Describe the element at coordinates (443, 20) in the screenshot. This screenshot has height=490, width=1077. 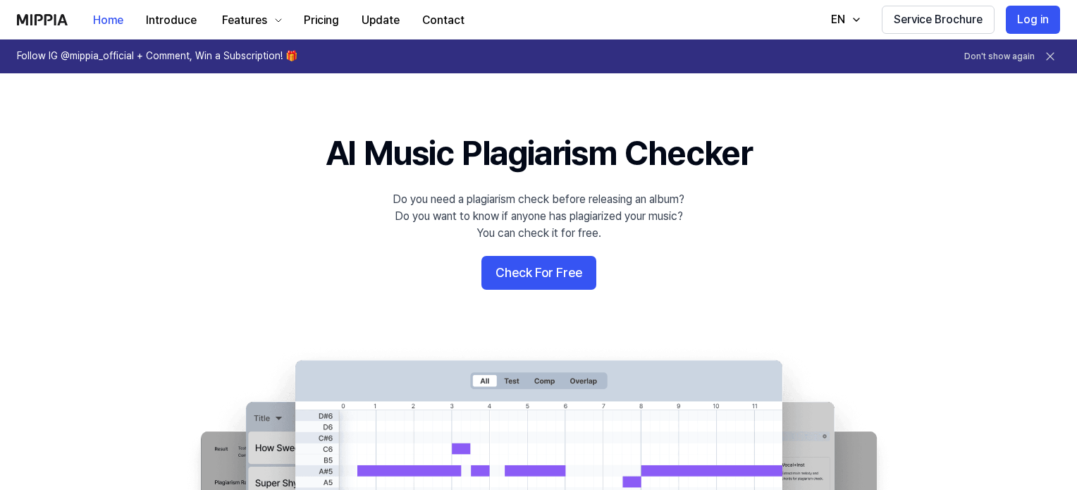
I see `a: Contact` at that location.